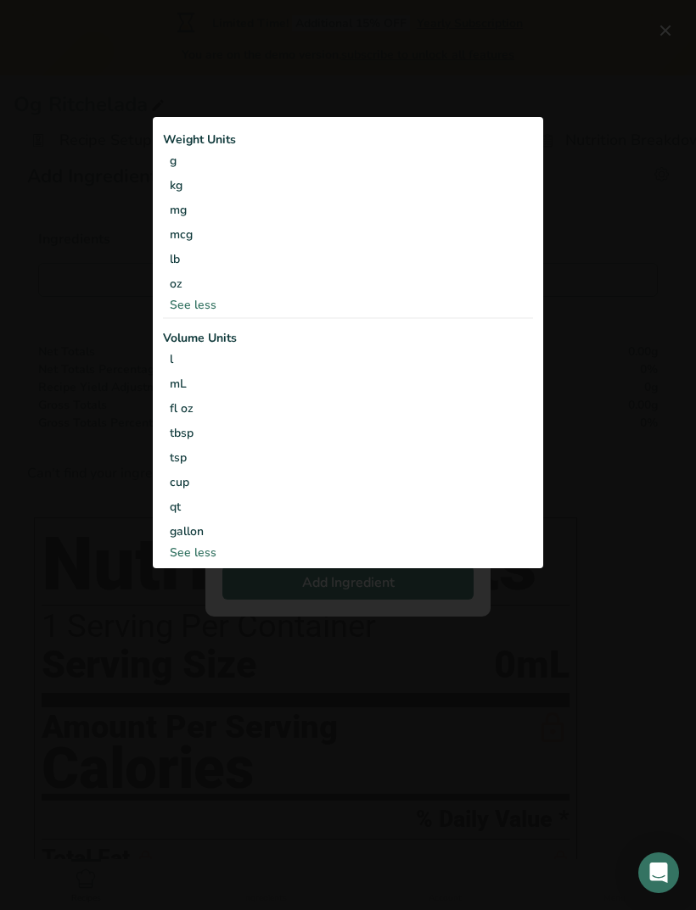 The width and height of the screenshot is (696, 910). What do you see at coordinates (348, 283) in the screenshot?
I see `div: oz` at bounding box center [348, 283].